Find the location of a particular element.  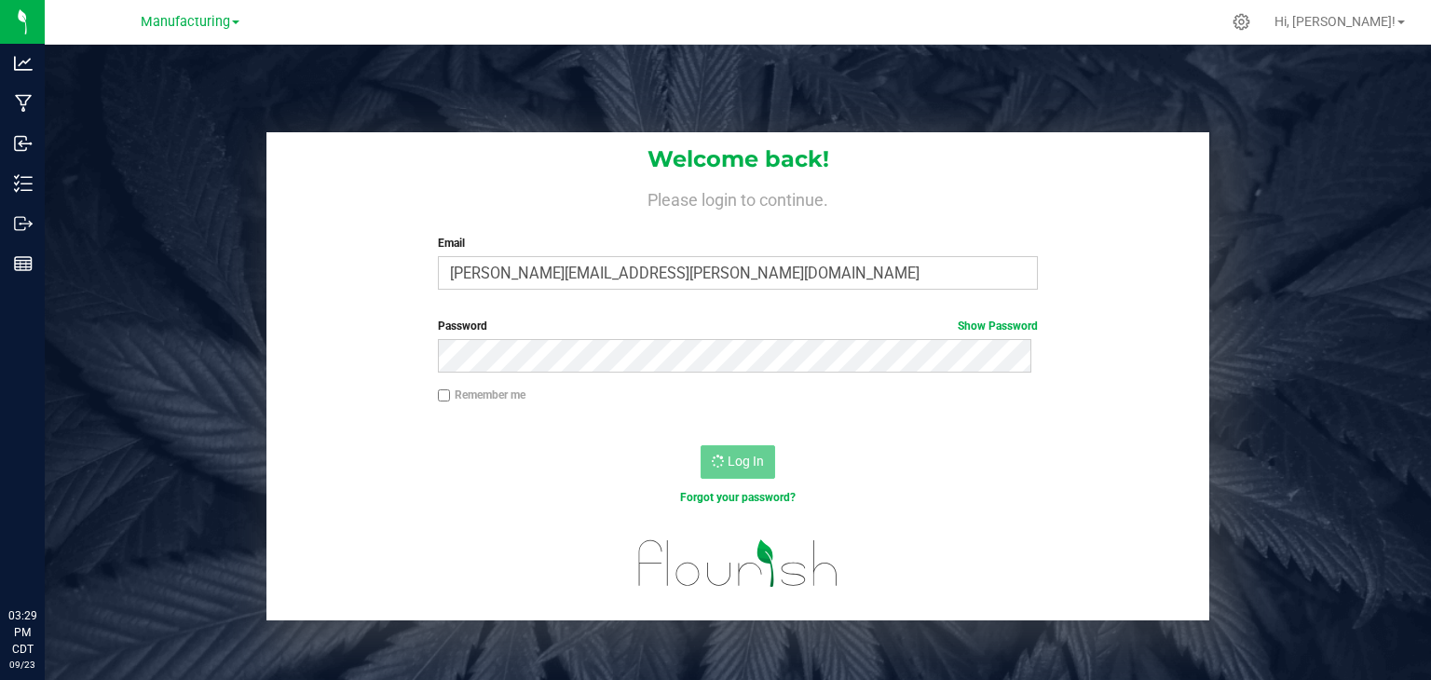

img: flourish_logo.svg is located at coordinates (738, 563).